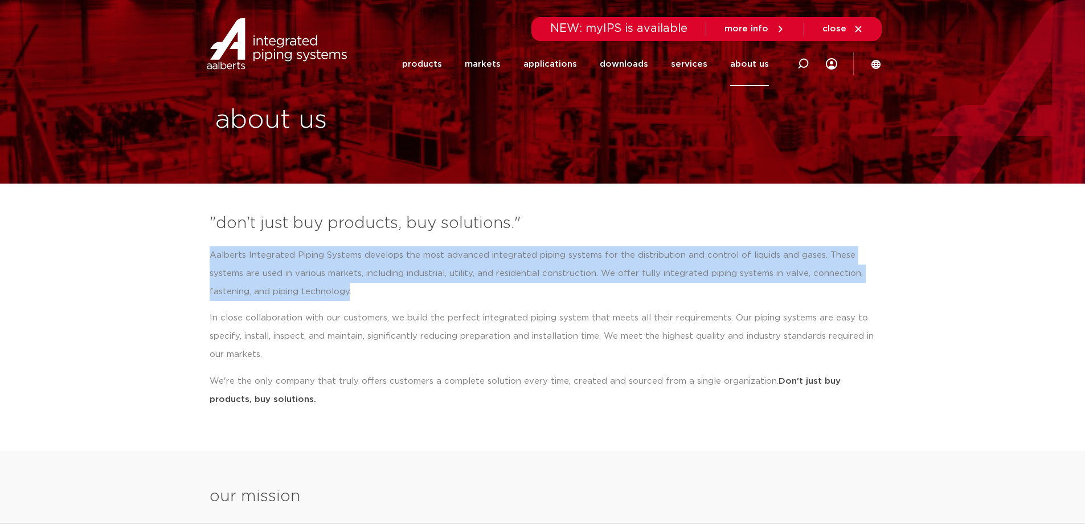 The height and width of the screenshot is (524, 1085). Describe the element at coordinates (746, 28) in the screenshot. I see `font: more info` at that location.